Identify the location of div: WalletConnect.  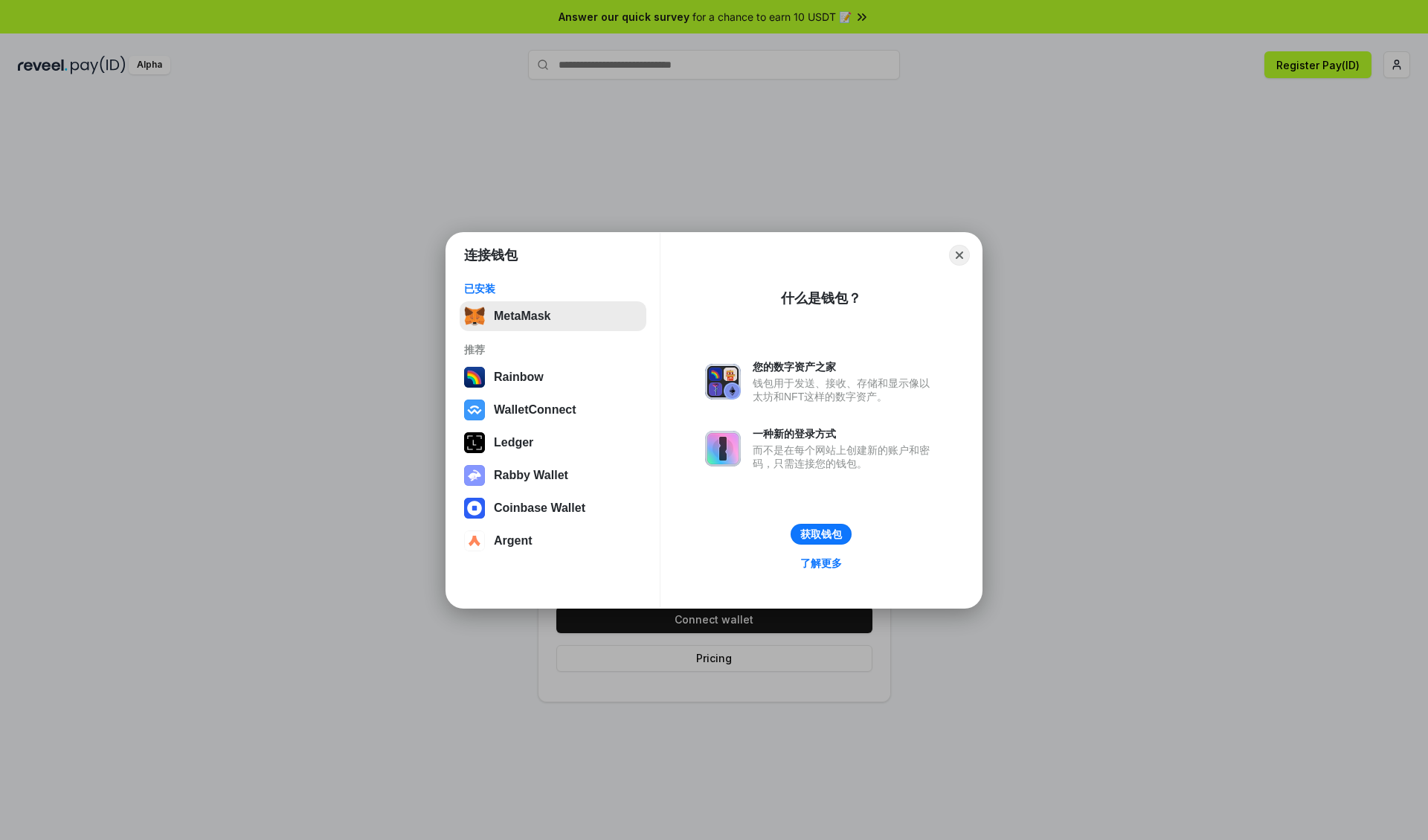
(535, 410).